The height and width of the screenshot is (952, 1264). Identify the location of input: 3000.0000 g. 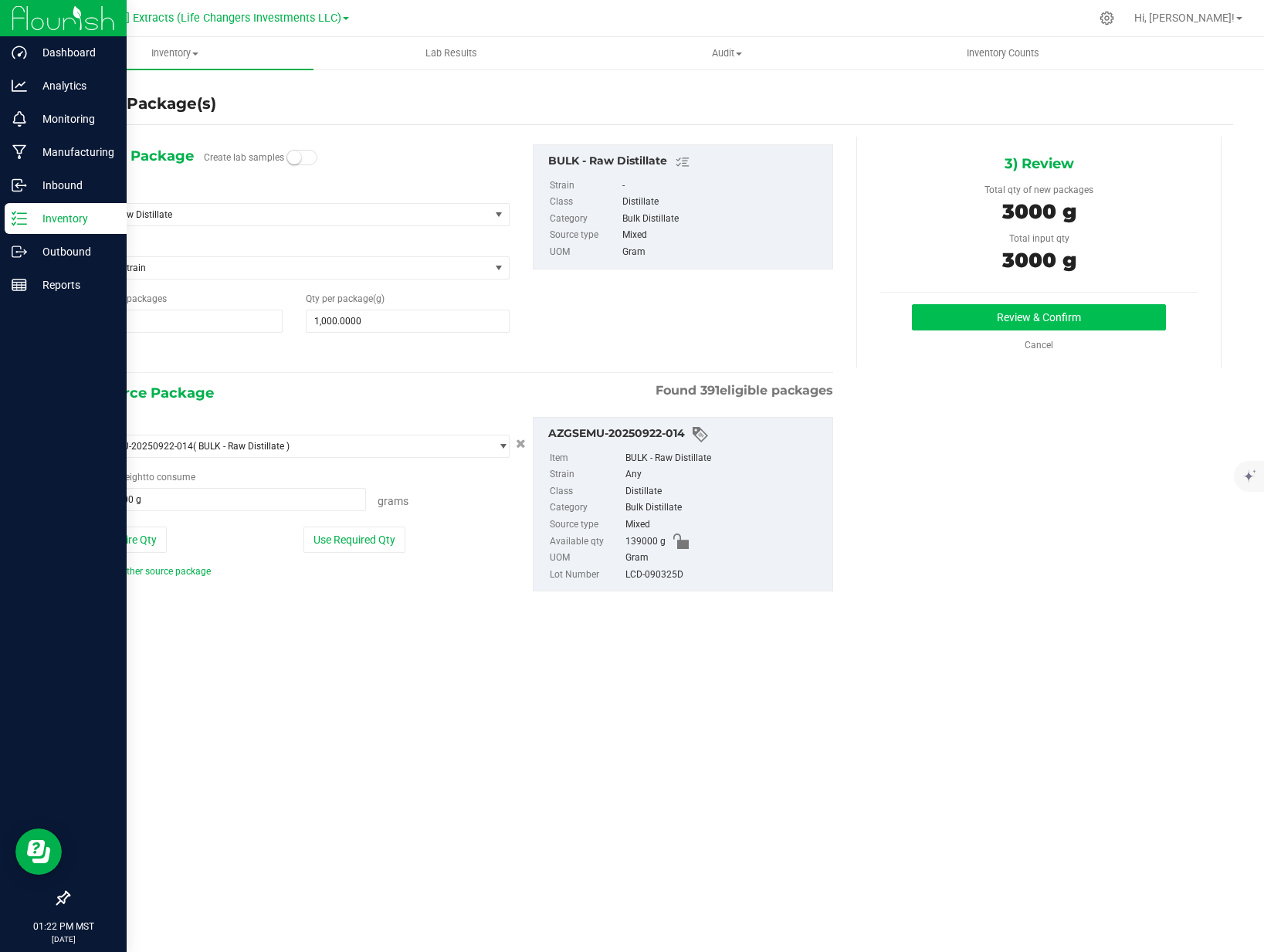
(222, 499).